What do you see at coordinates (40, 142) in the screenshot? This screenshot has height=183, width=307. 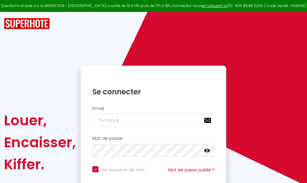 I see `div: Encaisser,` at bounding box center [40, 142].